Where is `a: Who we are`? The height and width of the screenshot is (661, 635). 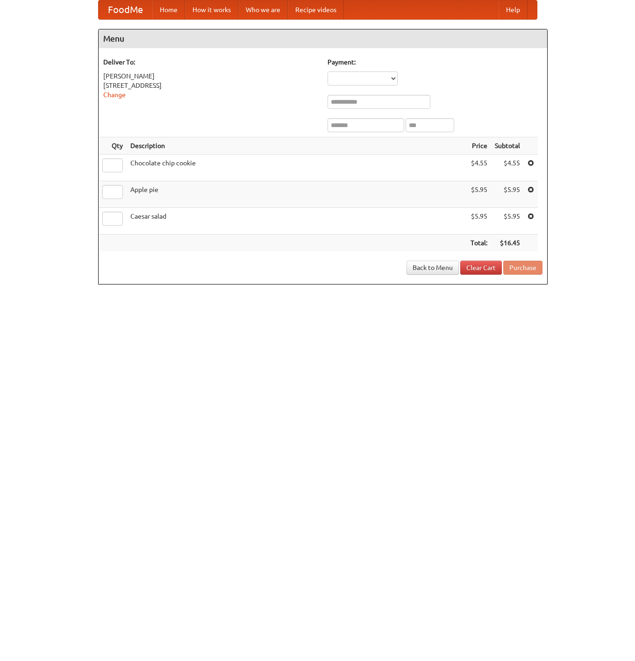 a: Who we are is located at coordinates (263, 10).